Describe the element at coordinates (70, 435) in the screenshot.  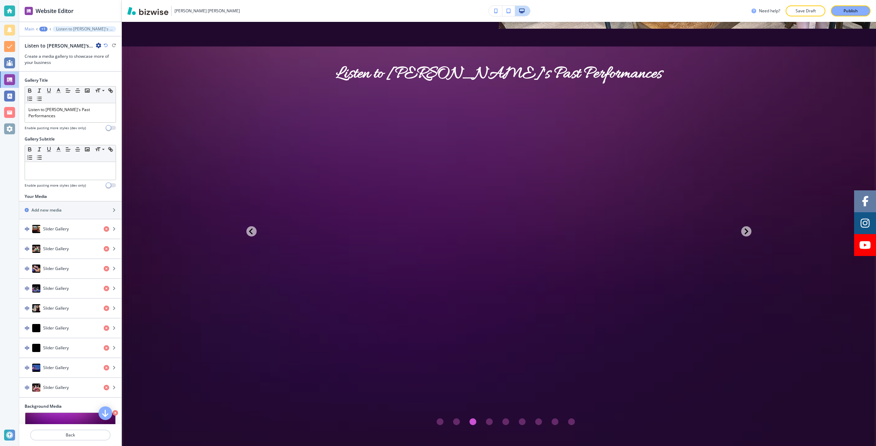
I see `p: Back` at that location.